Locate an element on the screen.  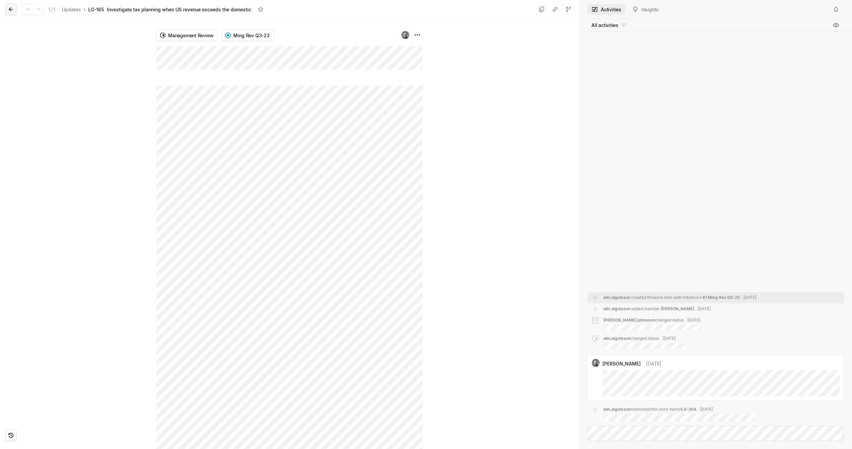
button: Management Review is located at coordinates (187, 35).